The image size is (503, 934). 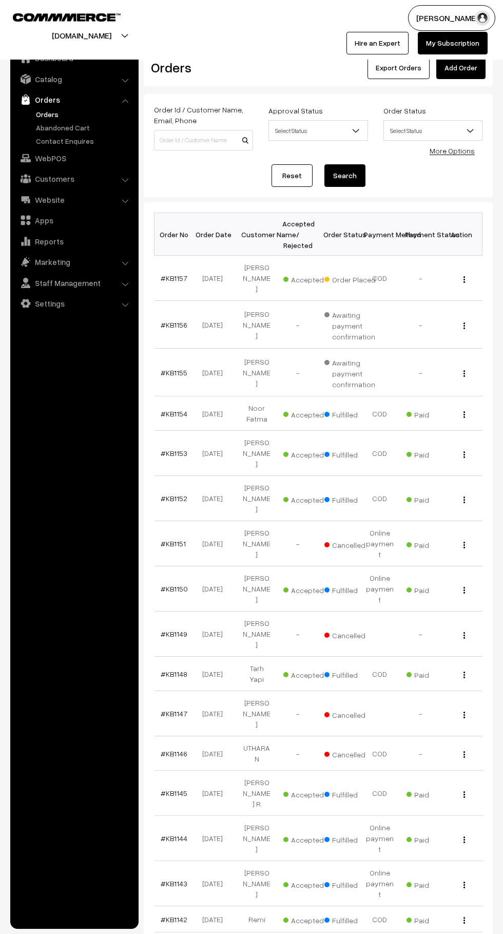 I want to click on a: #KB1149, so click(x=174, y=634).